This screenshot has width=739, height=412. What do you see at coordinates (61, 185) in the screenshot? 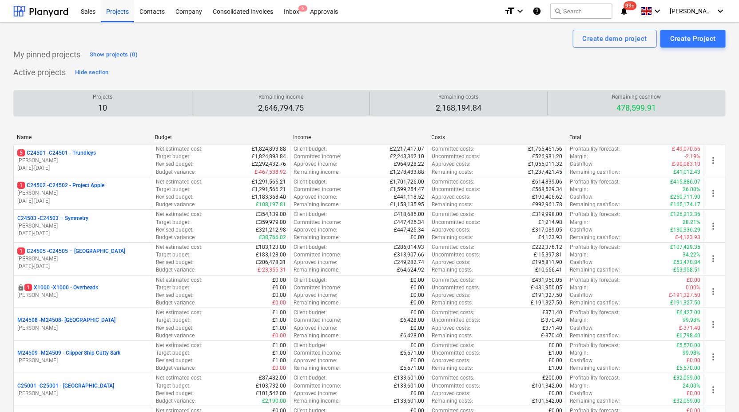
I see `p: C24502 - C24502 - Project Apple` at bounding box center [61, 185].